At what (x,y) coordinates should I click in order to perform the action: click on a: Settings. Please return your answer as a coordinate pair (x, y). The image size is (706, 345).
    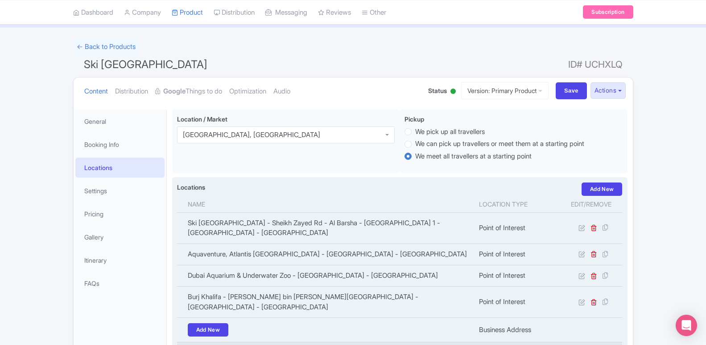
    Looking at the image, I should click on (120, 191).